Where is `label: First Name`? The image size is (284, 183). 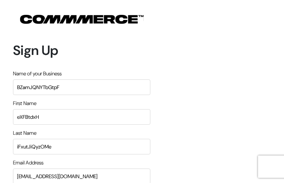
label: First Name is located at coordinates (24, 103).